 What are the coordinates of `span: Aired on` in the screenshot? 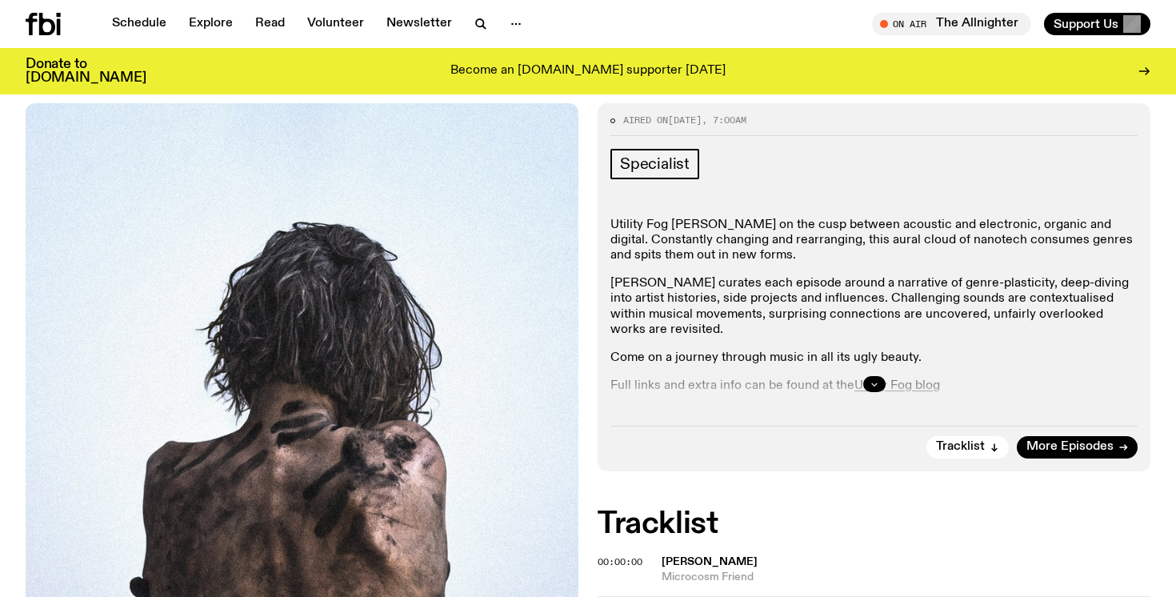 It's located at (646, 120).